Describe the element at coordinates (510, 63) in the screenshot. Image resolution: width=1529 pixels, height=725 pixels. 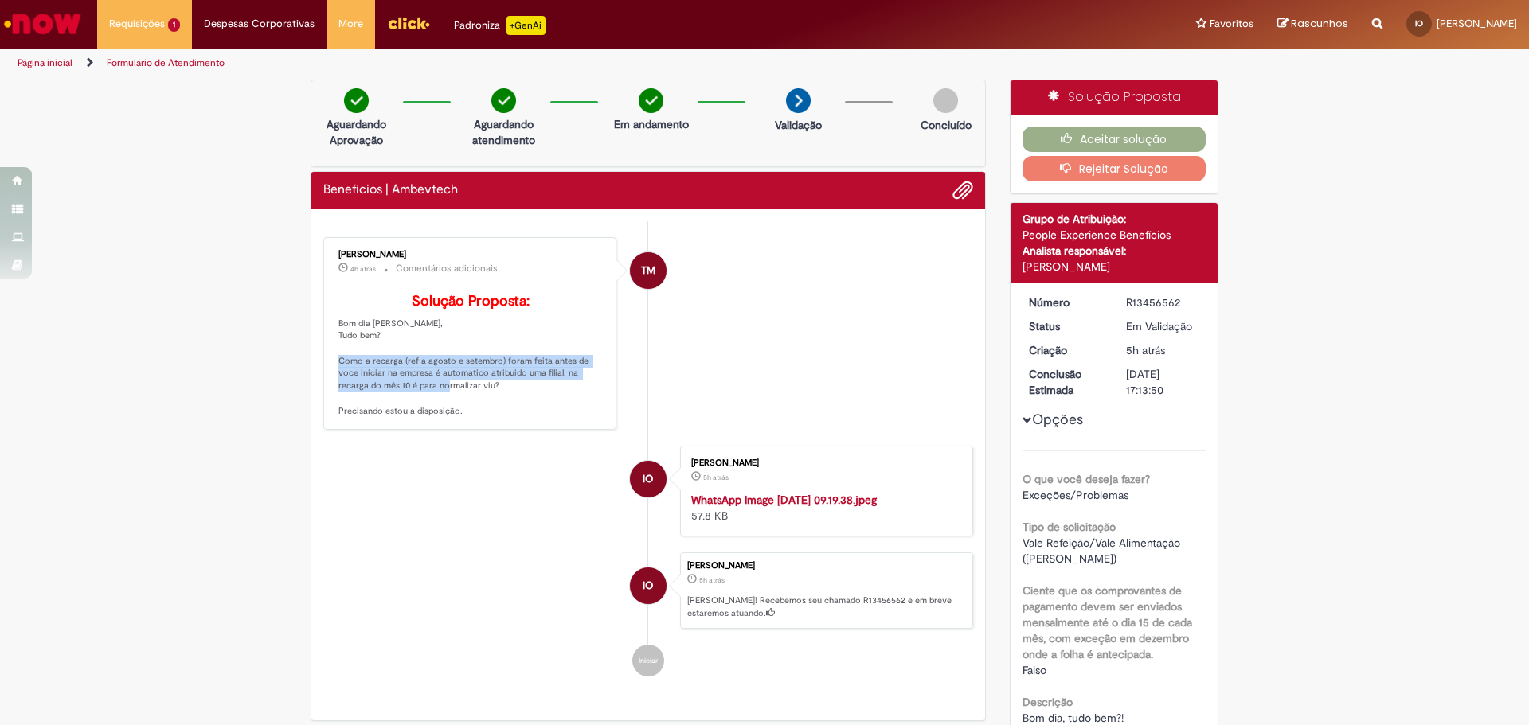
I see `ul: Trilhas de página` at that location.